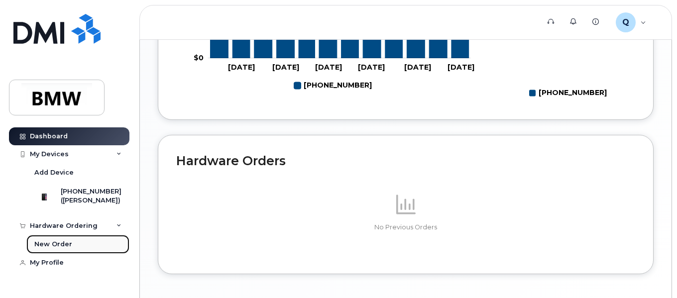 Image resolution: width=677 pixels, height=298 pixels. I want to click on h2: Hardware Orders, so click(406, 161).